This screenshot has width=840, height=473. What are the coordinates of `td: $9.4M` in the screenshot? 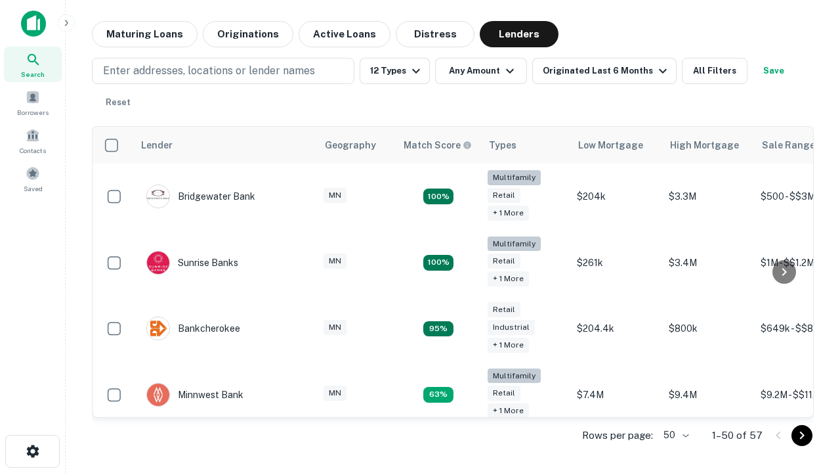 It's located at (708, 394).